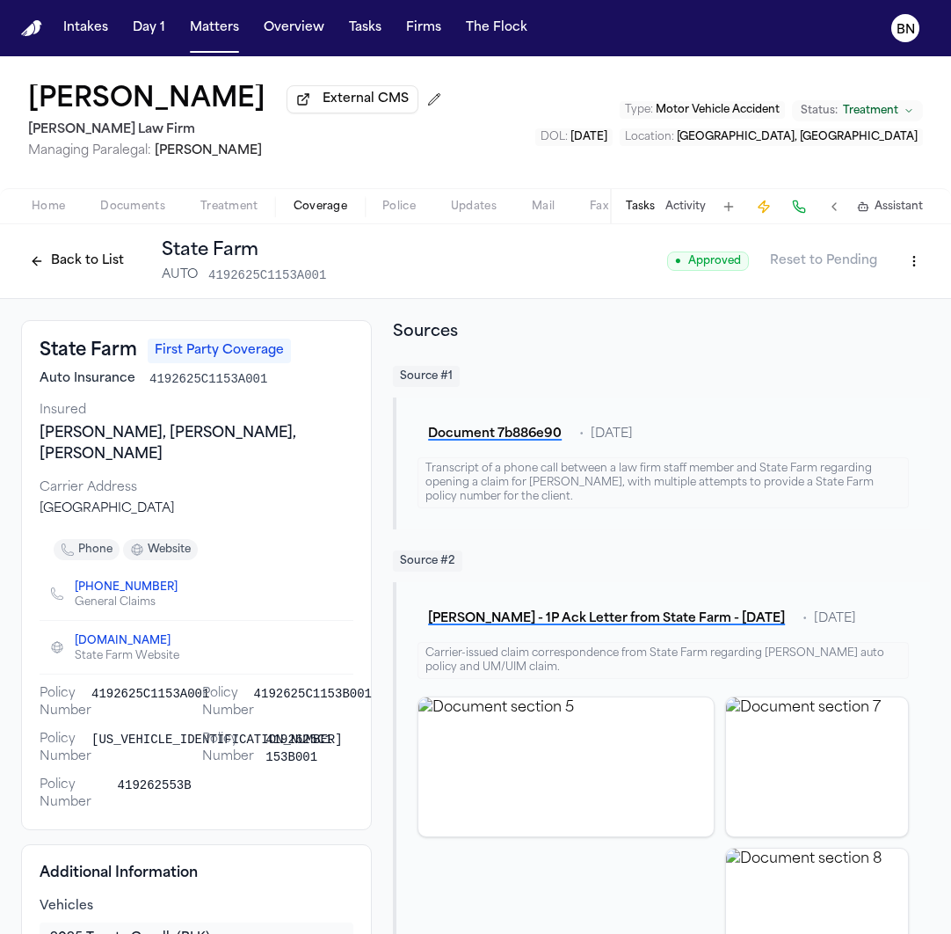  I want to click on button: Make a Call, so click(799, 207).